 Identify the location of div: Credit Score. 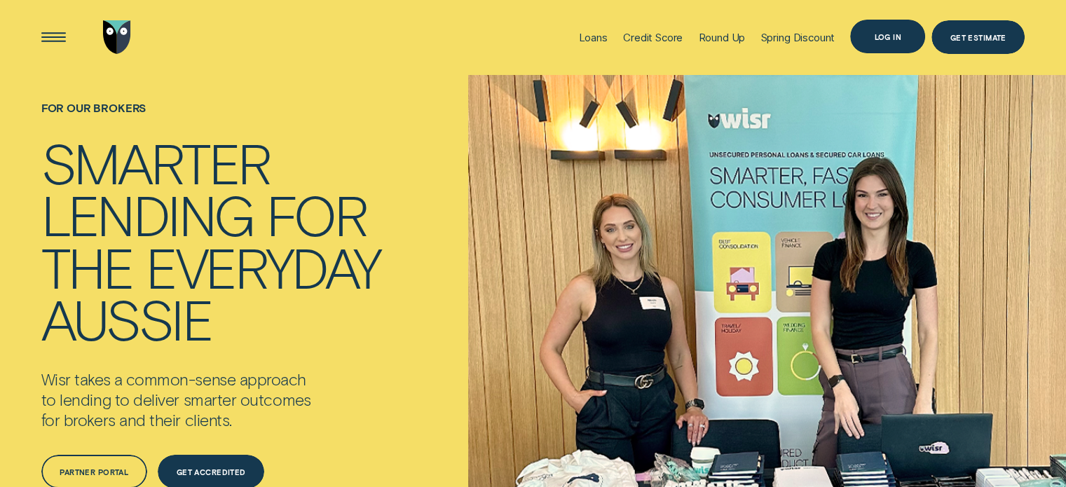
(652, 37).